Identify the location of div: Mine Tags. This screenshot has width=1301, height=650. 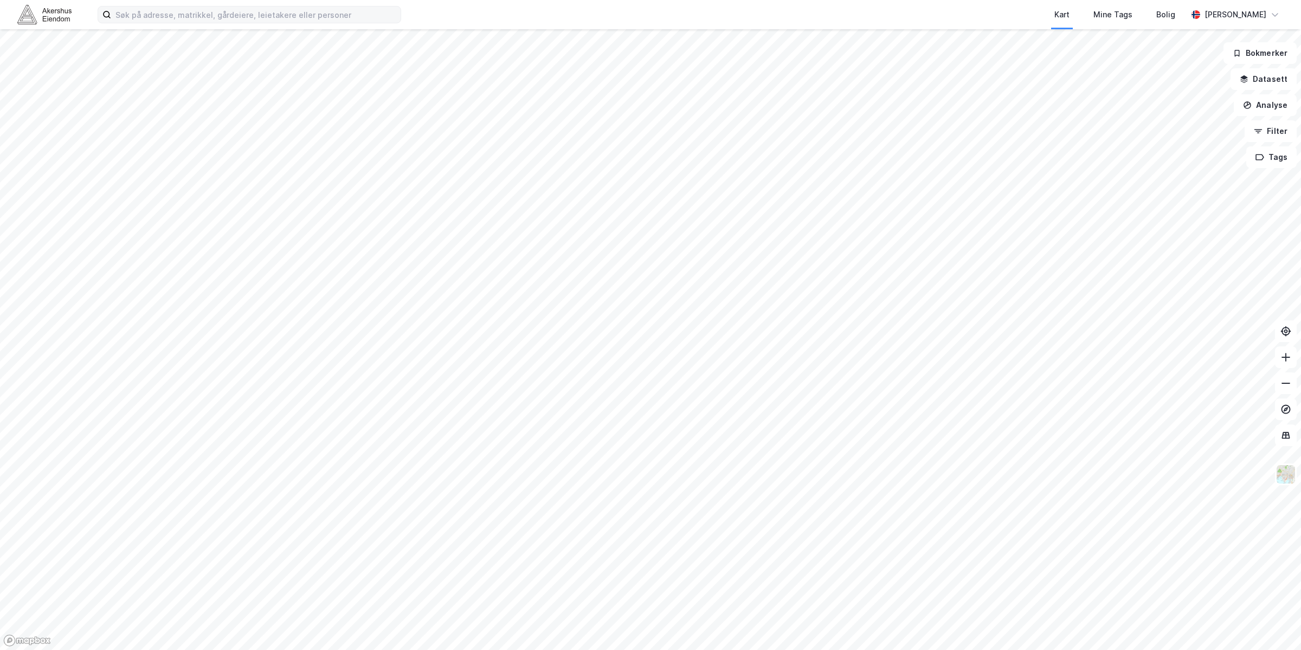
(1113, 15).